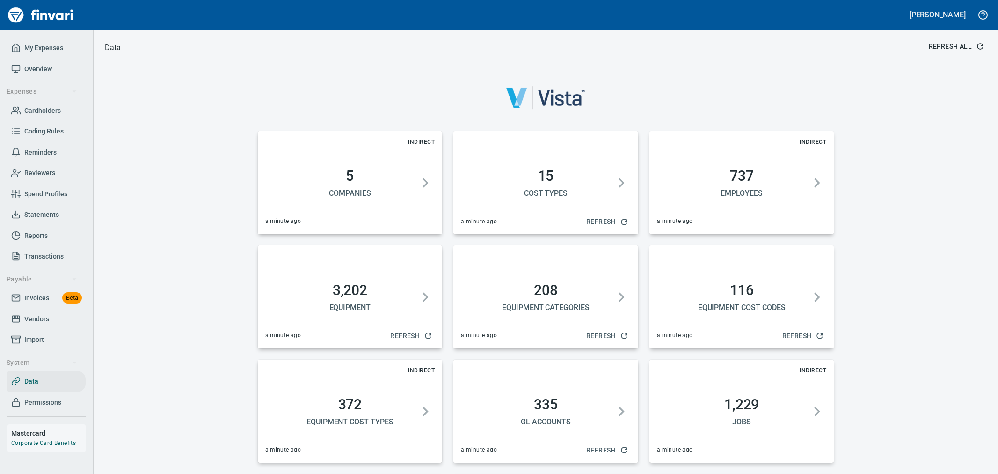 The image size is (998, 474). Describe the element at coordinates (72, 298) in the screenshot. I see `span: Beta` at that location.